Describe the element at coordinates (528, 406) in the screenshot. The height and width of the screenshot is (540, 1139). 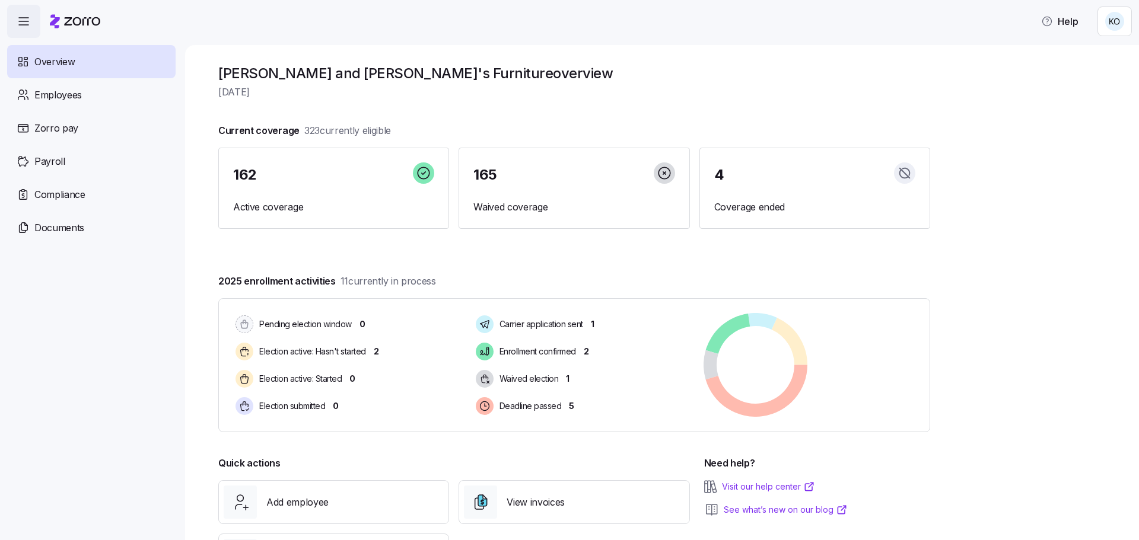
I see `span: Deadline passed` at that location.